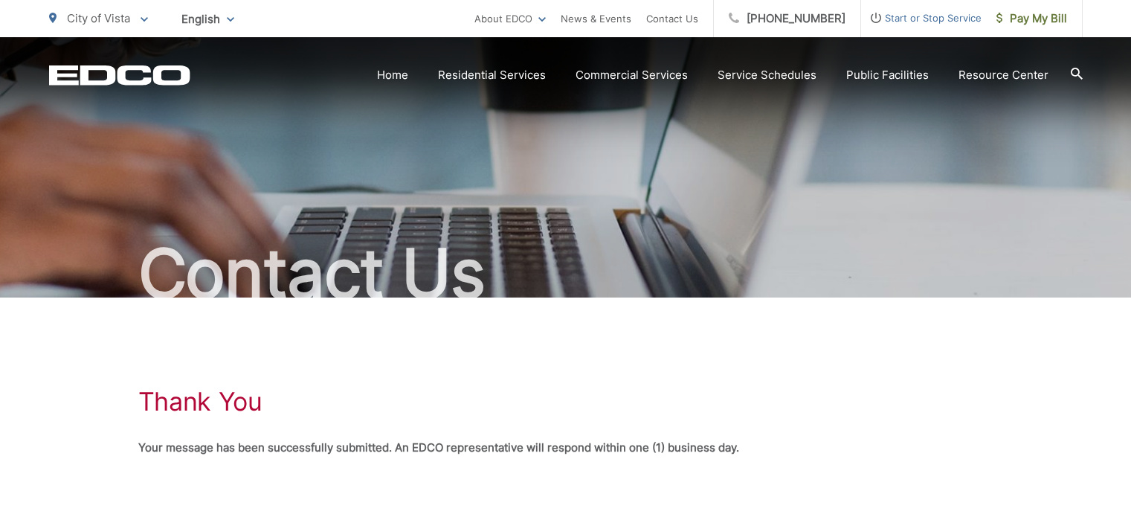 Image resolution: width=1131 pixels, height=517 pixels. Describe the element at coordinates (631, 75) in the screenshot. I see `a: Commercial Services` at that location.